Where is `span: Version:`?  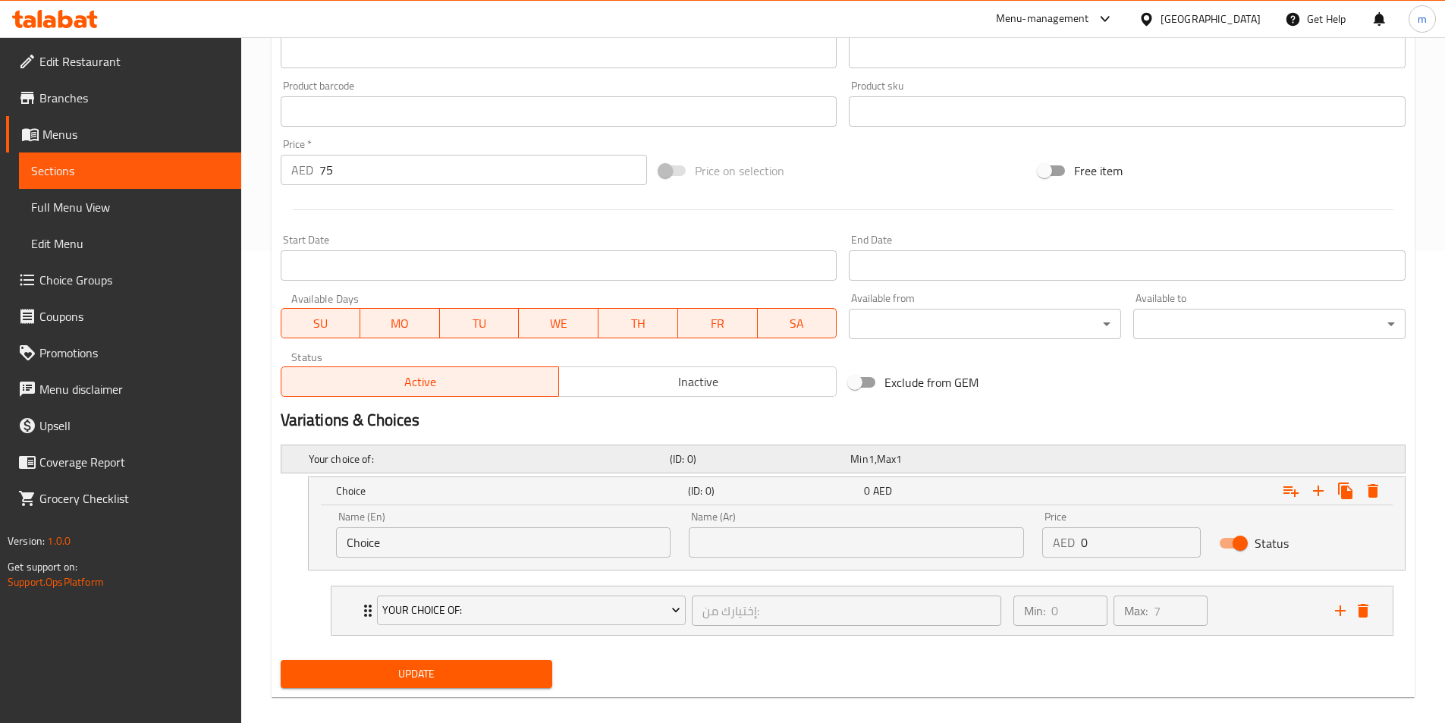
span: Version: is located at coordinates (26, 541).